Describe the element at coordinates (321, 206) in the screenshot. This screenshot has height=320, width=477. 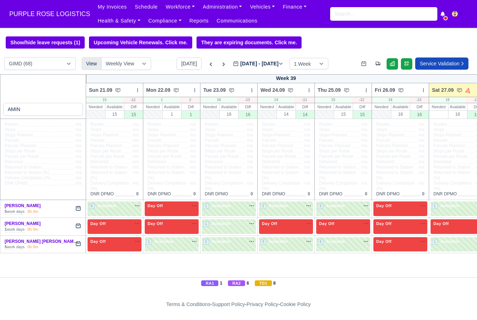
I see `span: 3` at that location.